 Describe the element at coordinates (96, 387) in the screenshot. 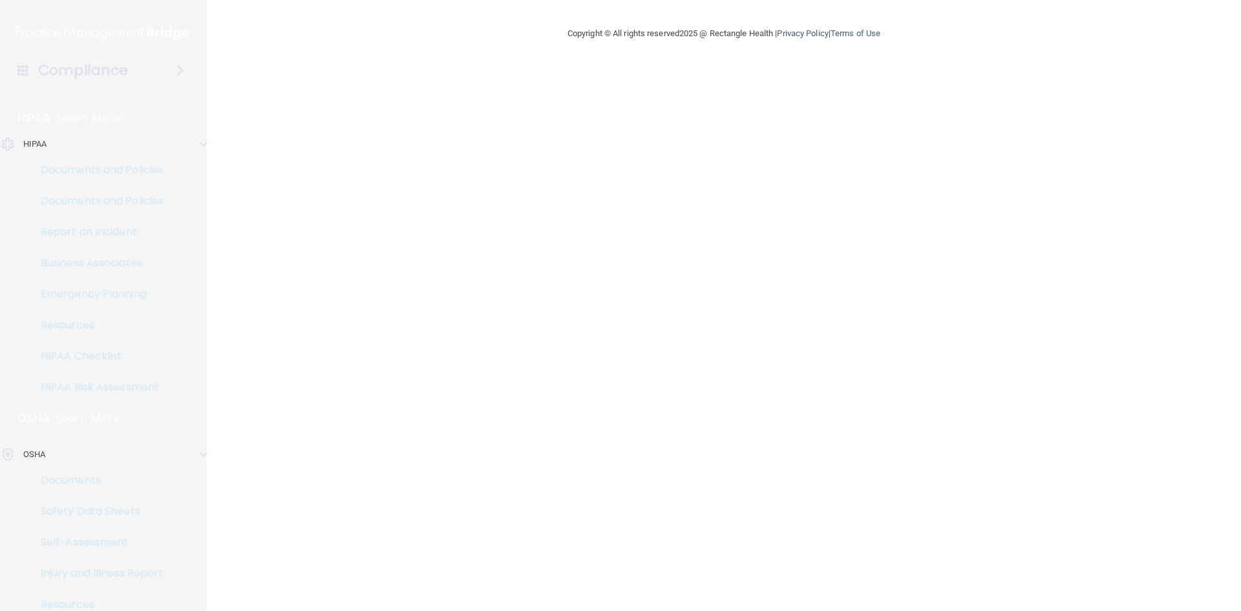

I see `p: HIPAA Risk Assessment` at that location.